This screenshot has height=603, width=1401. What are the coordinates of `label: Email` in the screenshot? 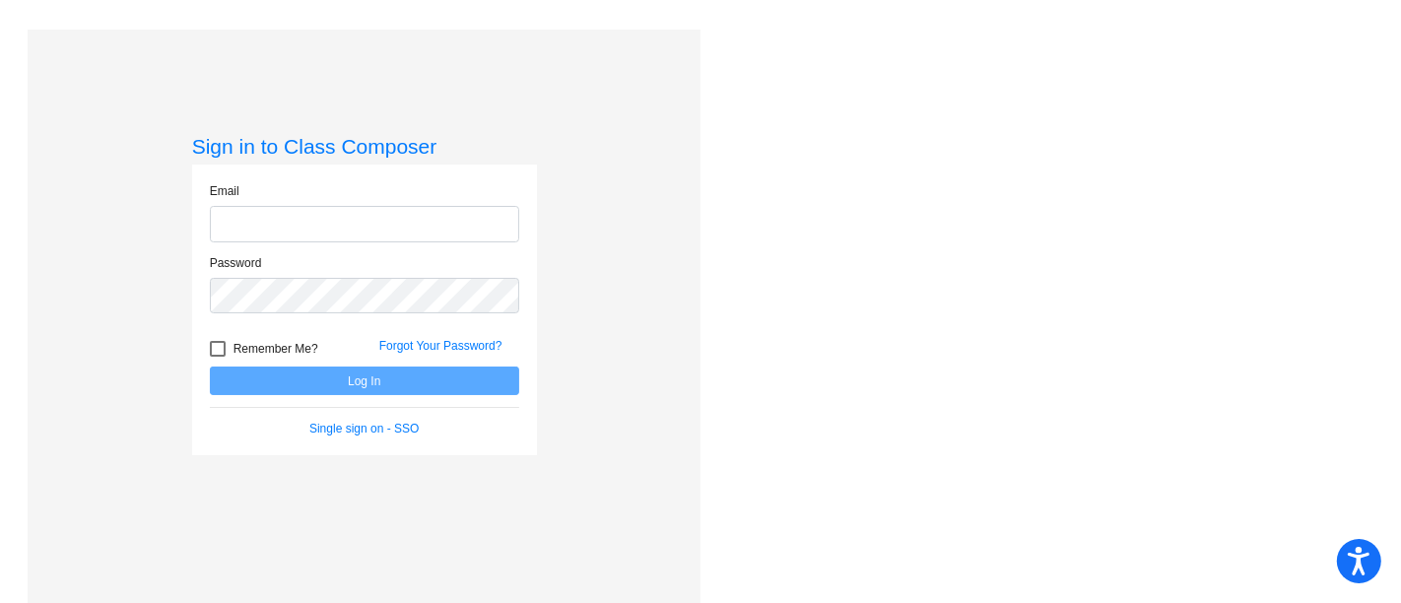 It's located at (225, 191).